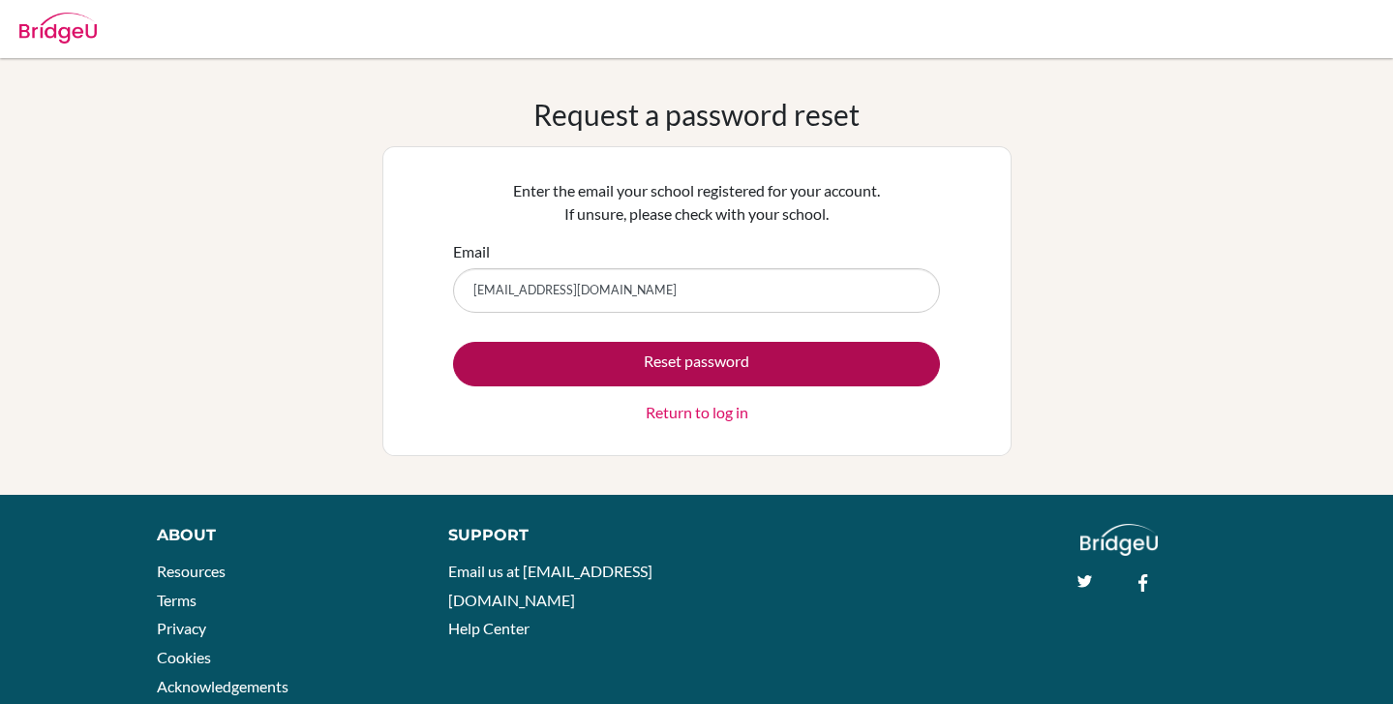  Describe the element at coordinates (223, 685) in the screenshot. I see `a: Acknowledgements` at that location.